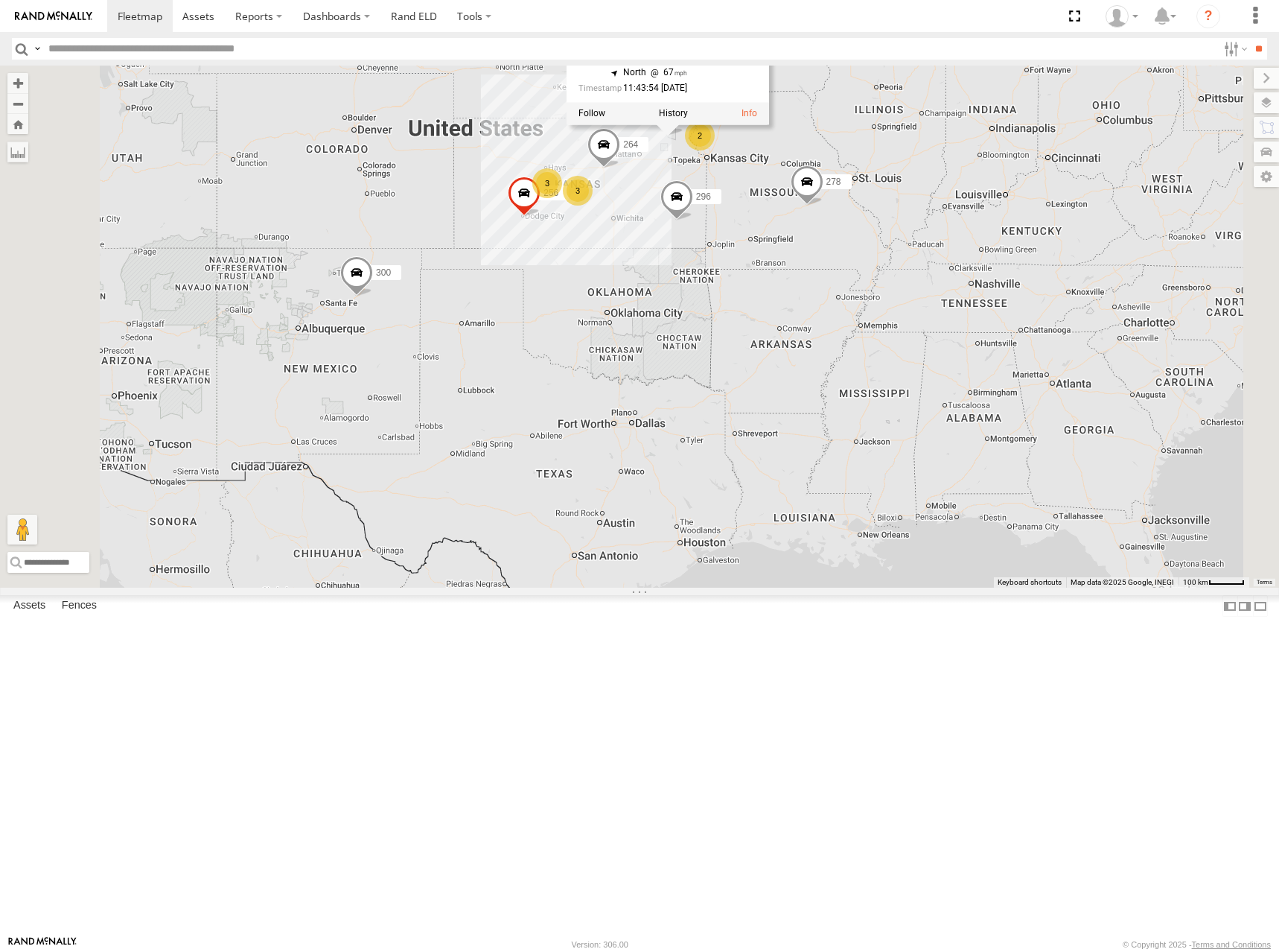 This screenshot has width=1279, height=952. I want to click on label: Search Filter Options, so click(1234, 49).